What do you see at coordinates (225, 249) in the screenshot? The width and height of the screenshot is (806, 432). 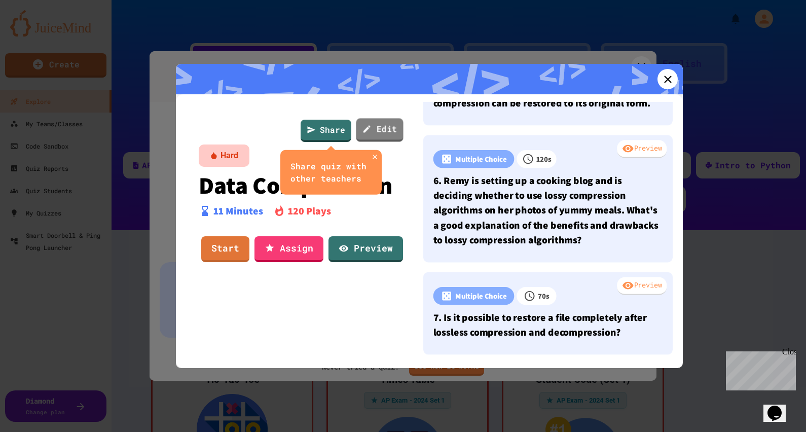 I see `a: Start` at bounding box center [225, 249].